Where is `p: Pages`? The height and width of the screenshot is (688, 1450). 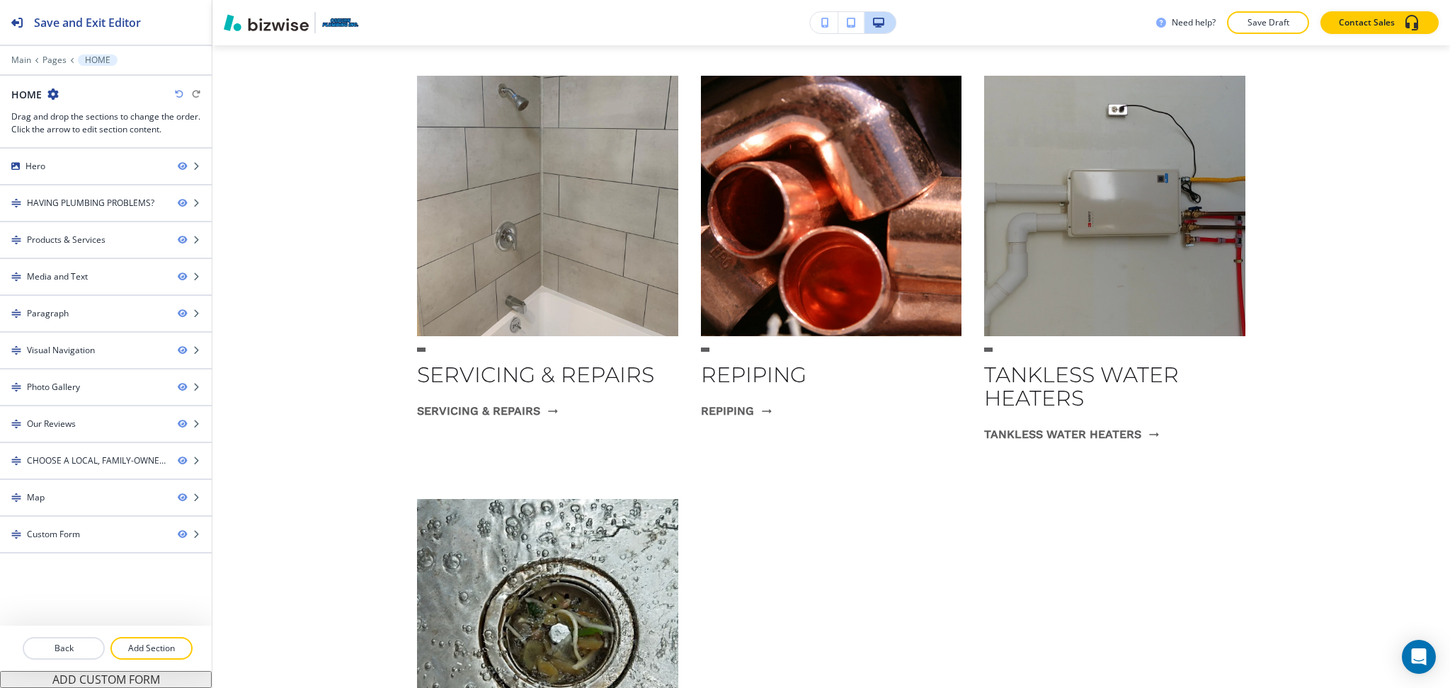 p: Pages is located at coordinates (55, 60).